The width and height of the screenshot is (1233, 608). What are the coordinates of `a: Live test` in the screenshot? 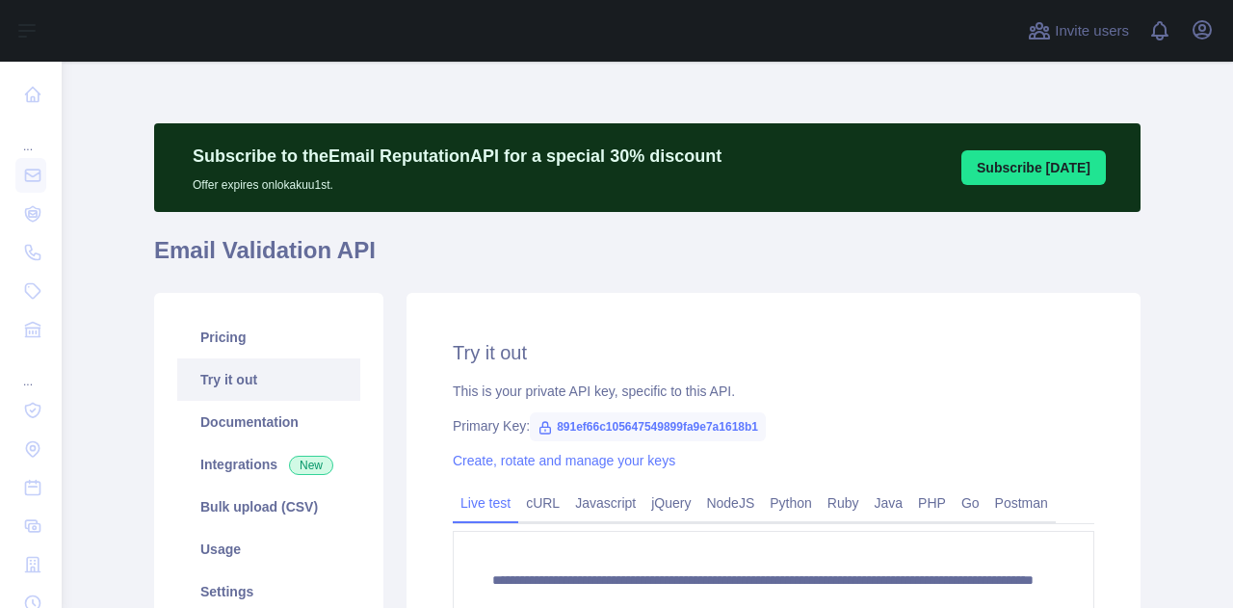 It's located at (486, 503).